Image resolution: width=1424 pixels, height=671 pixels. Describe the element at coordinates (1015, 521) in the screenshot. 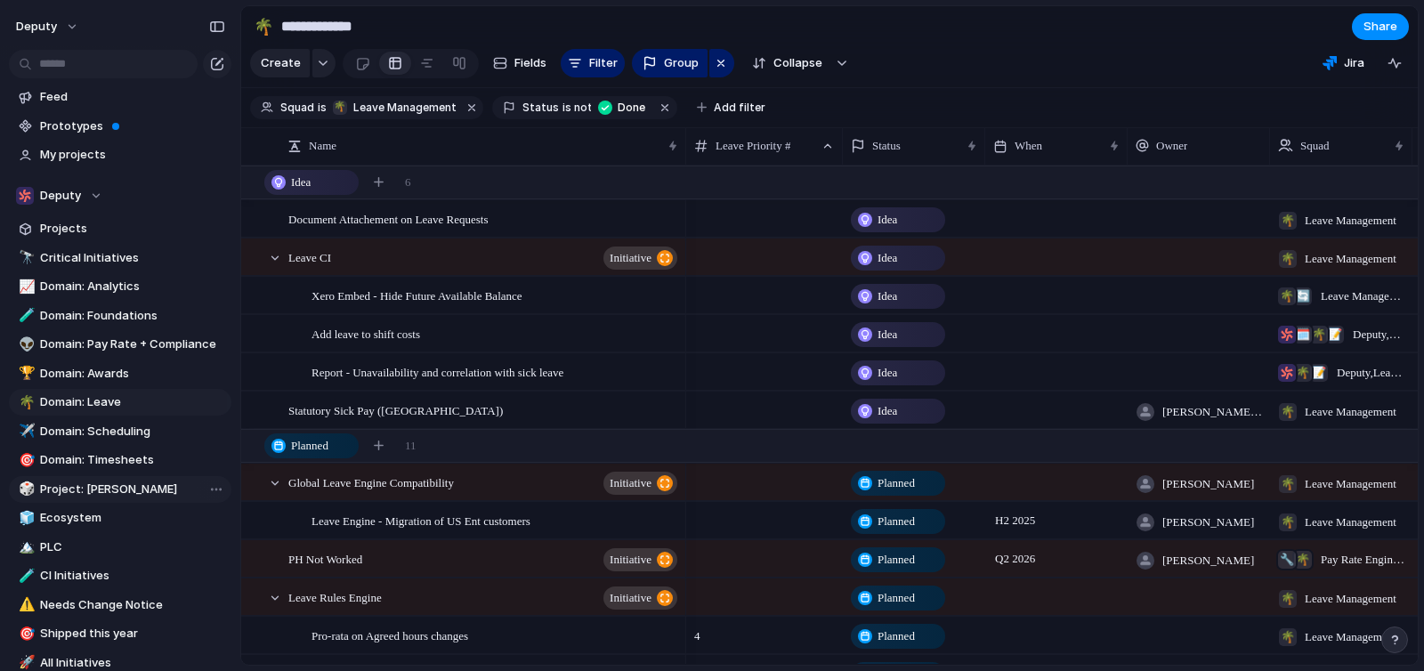

I see `span: H2 2025` at that location.